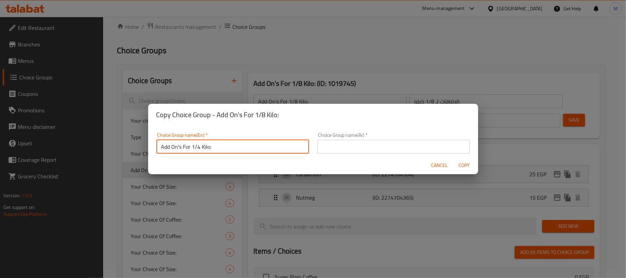  What do you see at coordinates (465, 165) in the screenshot?
I see `span: Copy` at bounding box center [465, 165].